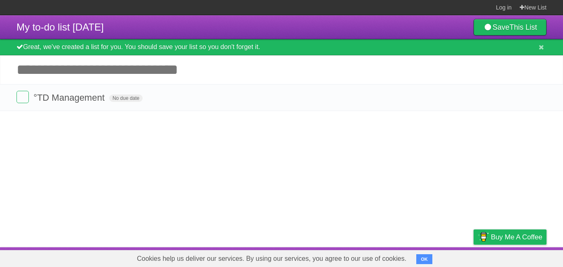 The height and width of the screenshot is (267, 563). Describe the element at coordinates (444, 257) in the screenshot. I see `a: Terms` at that location.